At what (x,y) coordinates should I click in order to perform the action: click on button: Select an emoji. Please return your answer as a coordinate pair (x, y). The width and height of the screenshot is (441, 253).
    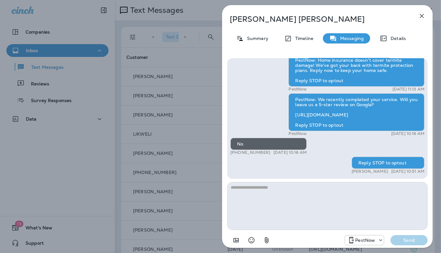
    Looking at the image, I should click on (252, 240).